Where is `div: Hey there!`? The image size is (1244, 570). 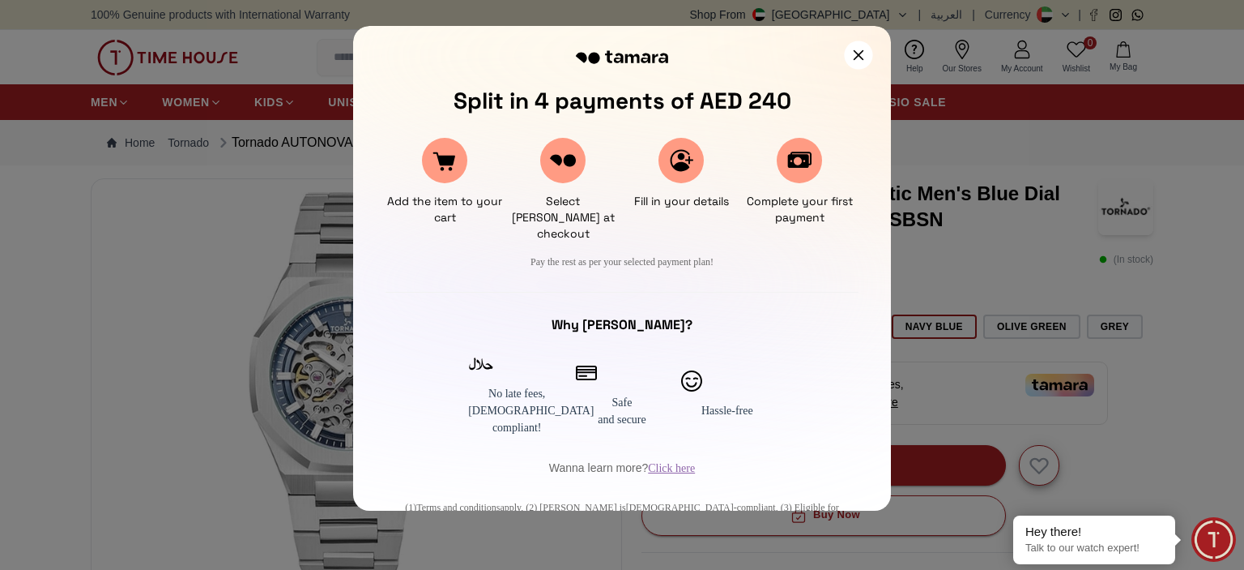
div: Hey there! is located at coordinates (1095, 531).